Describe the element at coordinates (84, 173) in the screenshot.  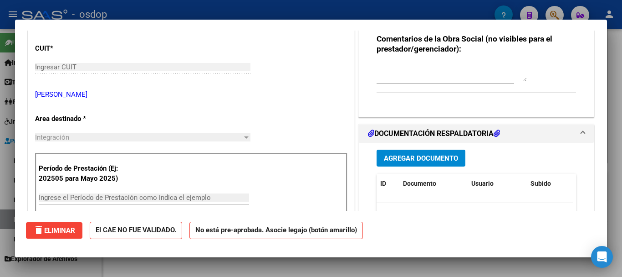
I see `p: Período de Prestación (Ej: 202505 para Mayo 2025)` at that location.